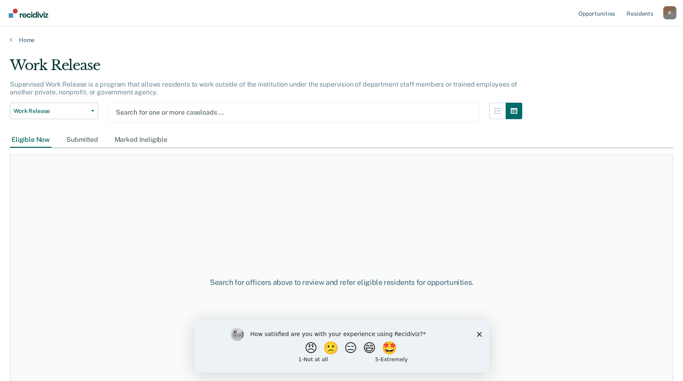 This screenshot has height=381, width=683. What do you see at coordinates (137, 28) in the screenshot?
I see `button: 2` at bounding box center [137, 28].